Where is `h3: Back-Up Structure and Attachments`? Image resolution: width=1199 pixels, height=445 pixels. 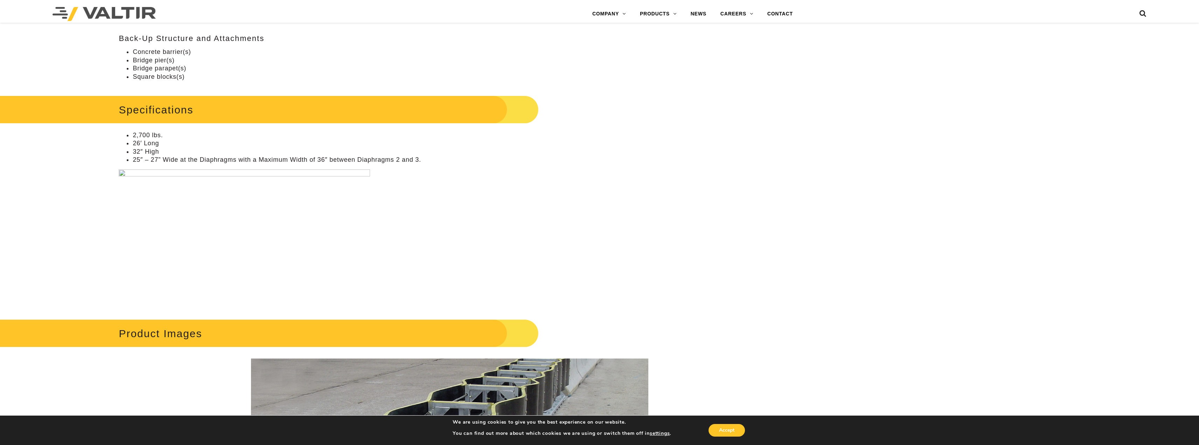
h3: Back-Up Structure and Attachments is located at coordinates (449, 39).